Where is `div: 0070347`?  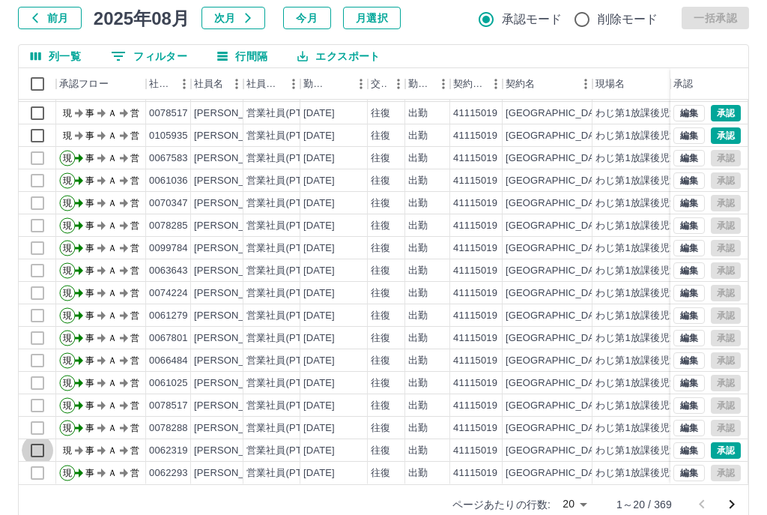
div: 0070347 is located at coordinates (169, 203).